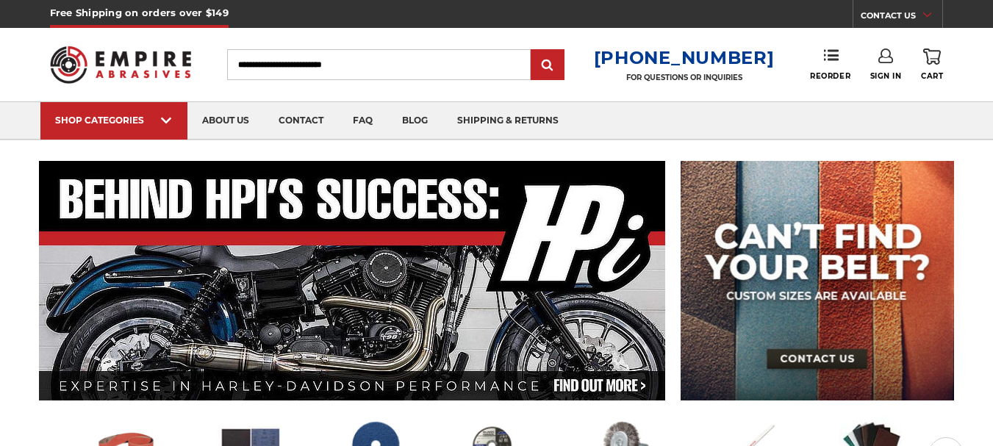 This screenshot has width=993, height=446. What do you see at coordinates (114, 120) in the screenshot?
I see `div: SHOP CATEGORIES` at bounding box center [114, 120].